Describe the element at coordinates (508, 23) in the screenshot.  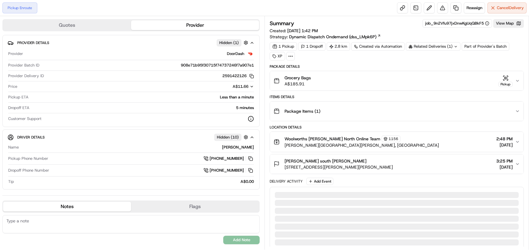
I see `button: View Map` at that location.